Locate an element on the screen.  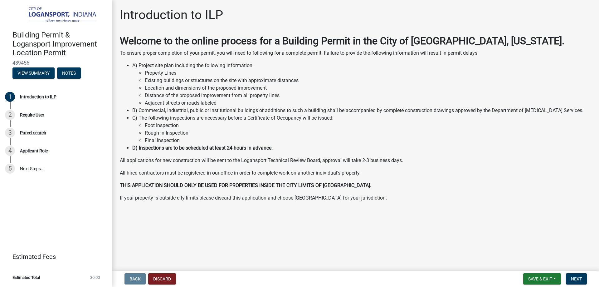
button: Discard is located at coordinates (162, 279).